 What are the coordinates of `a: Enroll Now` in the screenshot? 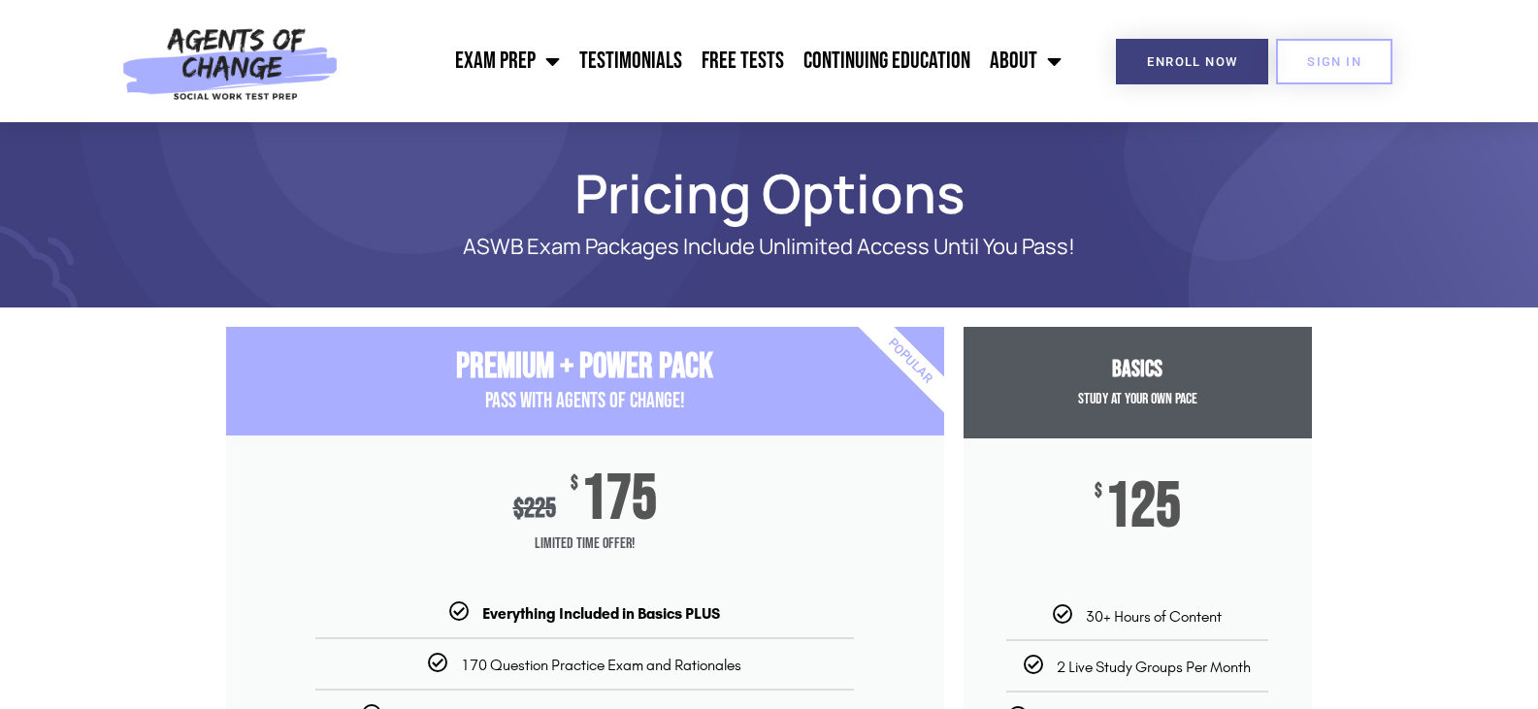 It's located at (1191, 61).